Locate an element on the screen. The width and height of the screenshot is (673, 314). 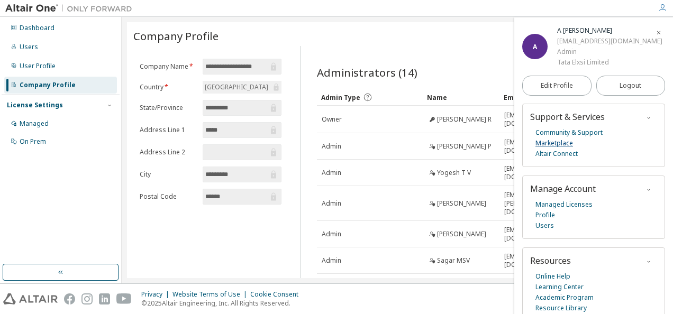
div: Email is located at coordinates (526, 97).